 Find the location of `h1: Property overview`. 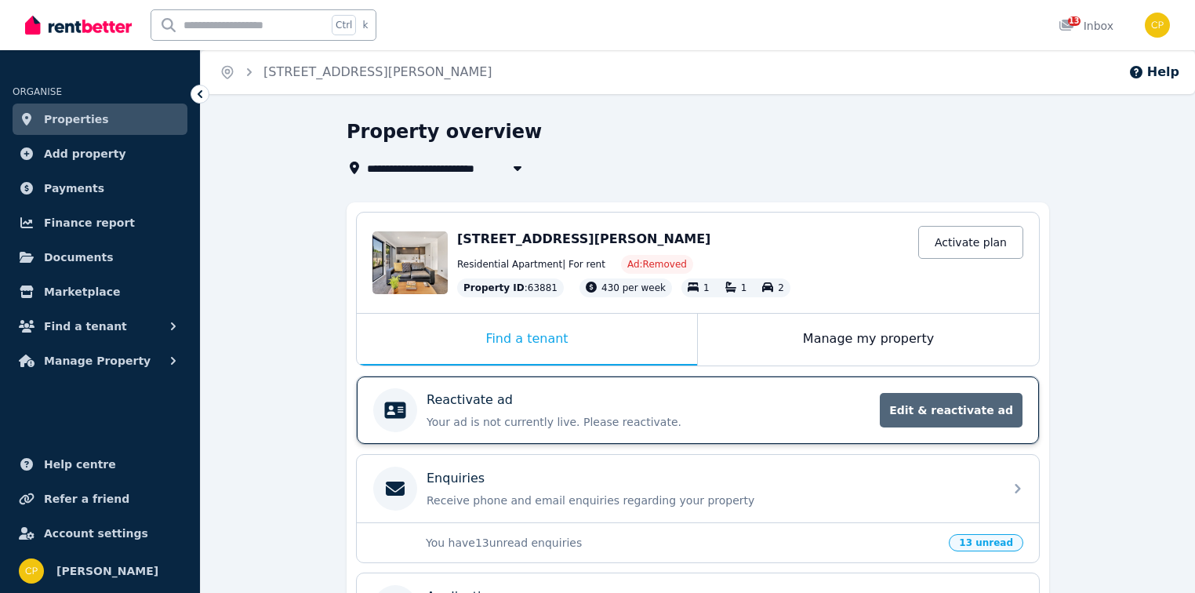

h1: Property overview is located at coordinates (444, 132).